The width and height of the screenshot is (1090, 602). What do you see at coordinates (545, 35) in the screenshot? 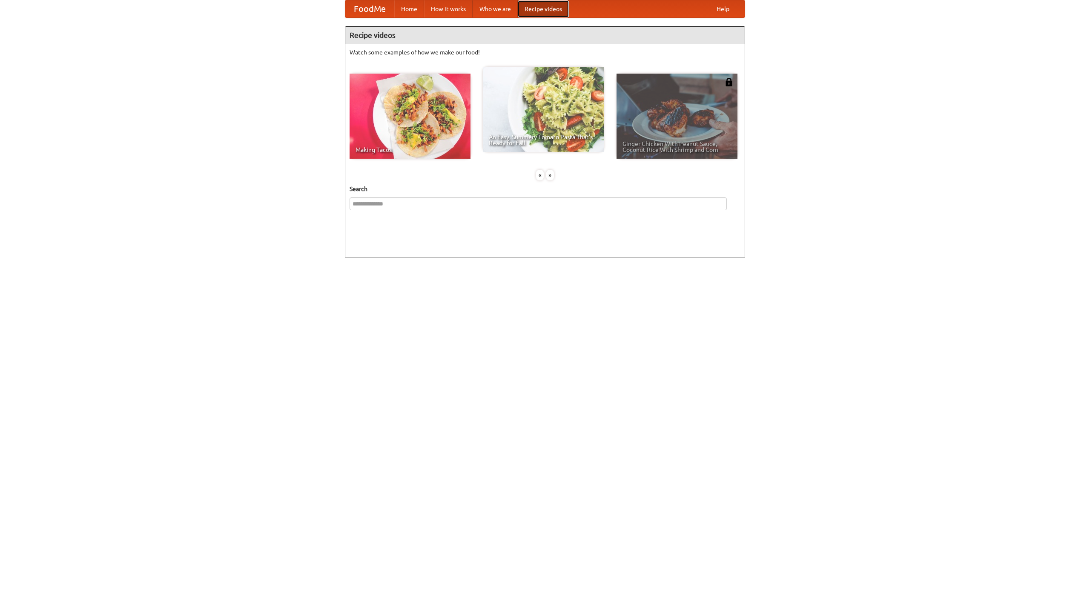
I see `h4: Recipe videos` at bounding box center [545, 35].